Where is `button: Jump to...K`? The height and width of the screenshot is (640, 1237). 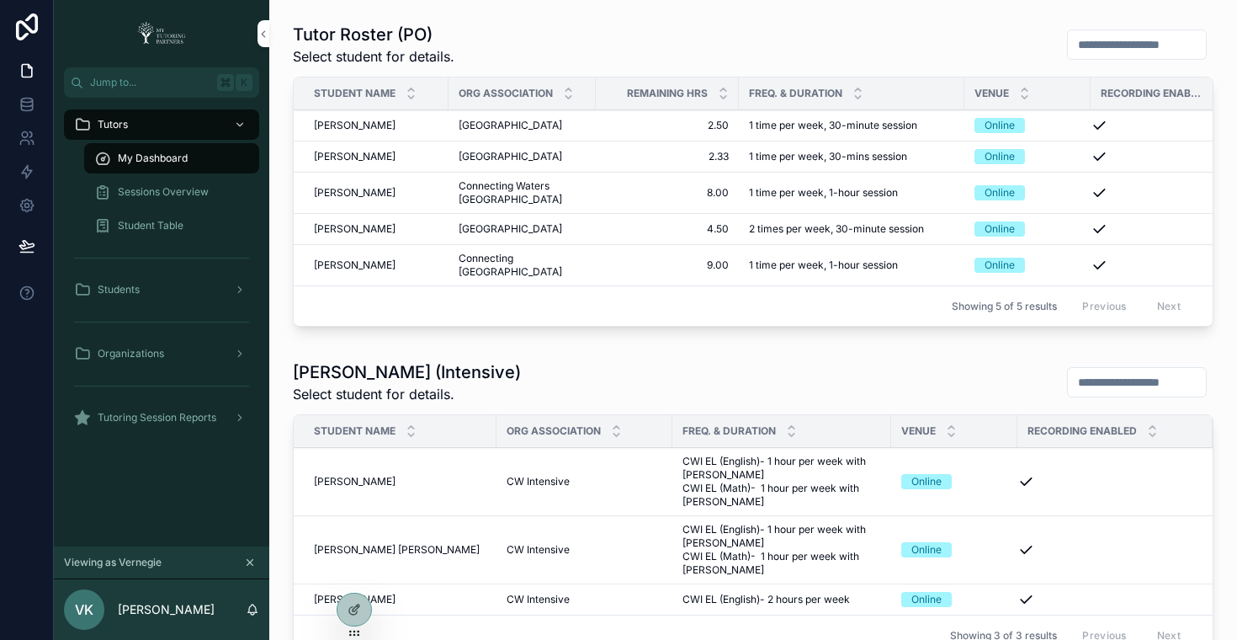
button: Jump to...K is located at coordinates (162, 82).